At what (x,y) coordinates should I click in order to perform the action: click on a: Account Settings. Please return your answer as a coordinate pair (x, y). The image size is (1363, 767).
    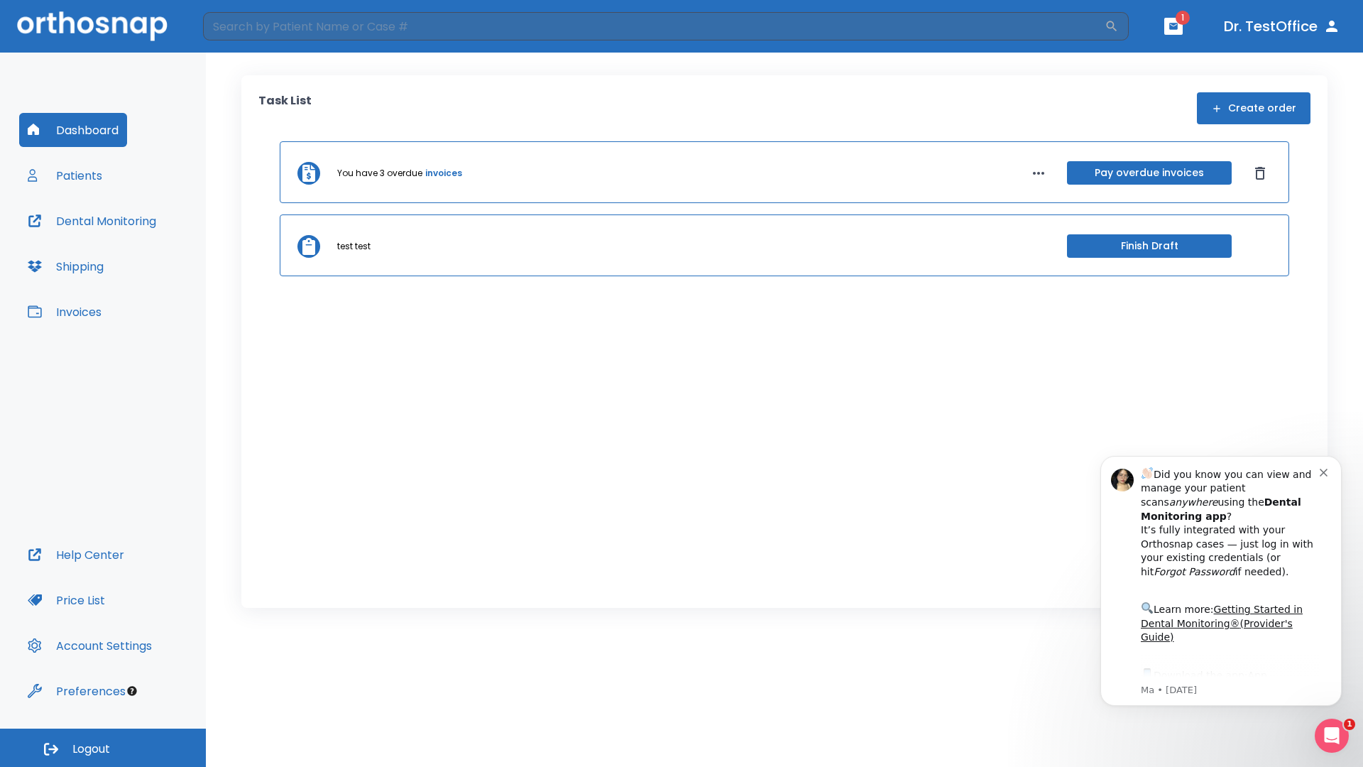
    Looking at the image, I should click on (89, 645).